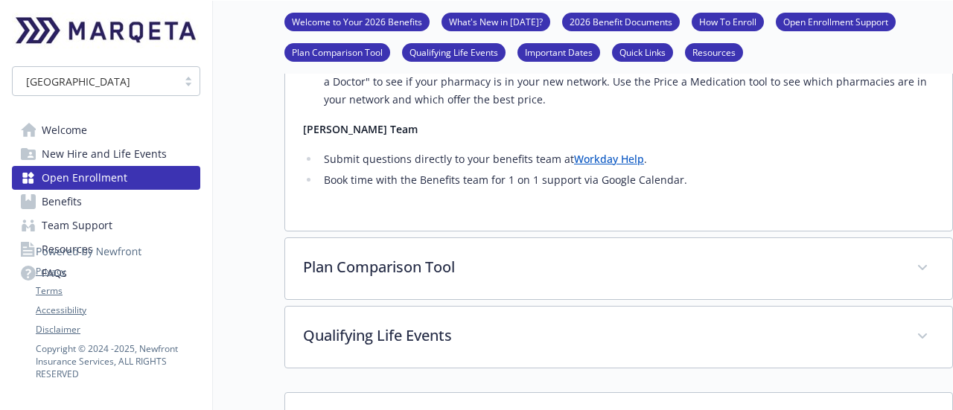 This screenshot has height=410, width=953. What do you see at coordinates (106, 130) in the screenshot?
I see `a: Welcome` at bounding box center [106, 130].